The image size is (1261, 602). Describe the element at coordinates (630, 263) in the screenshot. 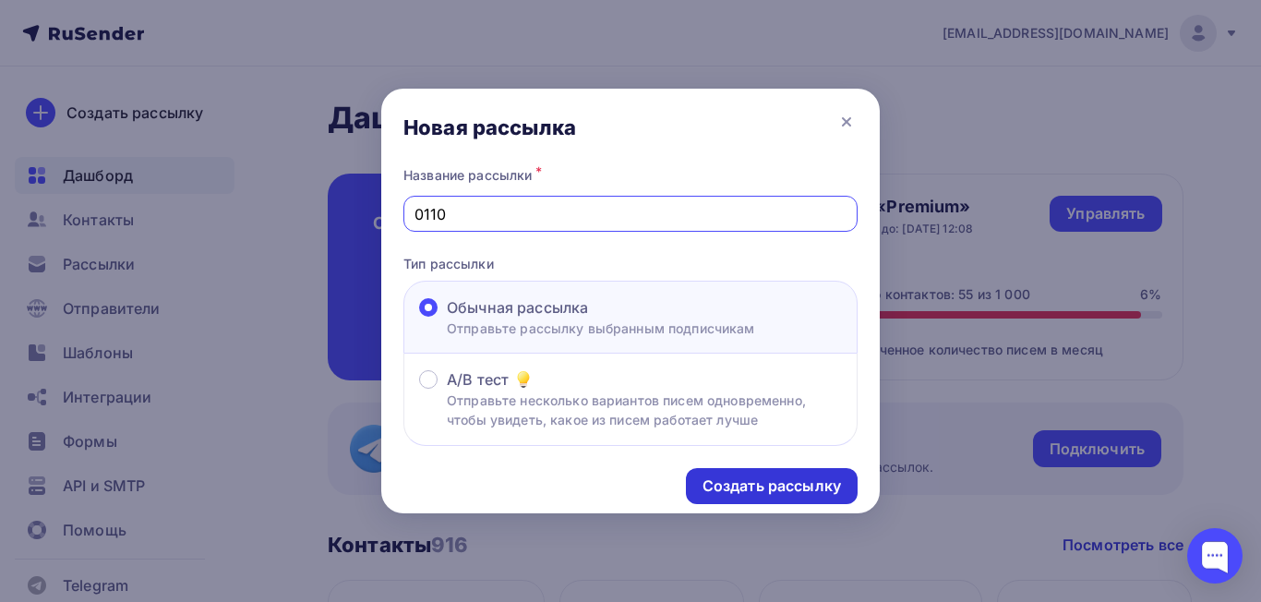

I see `p: Тип рассылки` at that location.